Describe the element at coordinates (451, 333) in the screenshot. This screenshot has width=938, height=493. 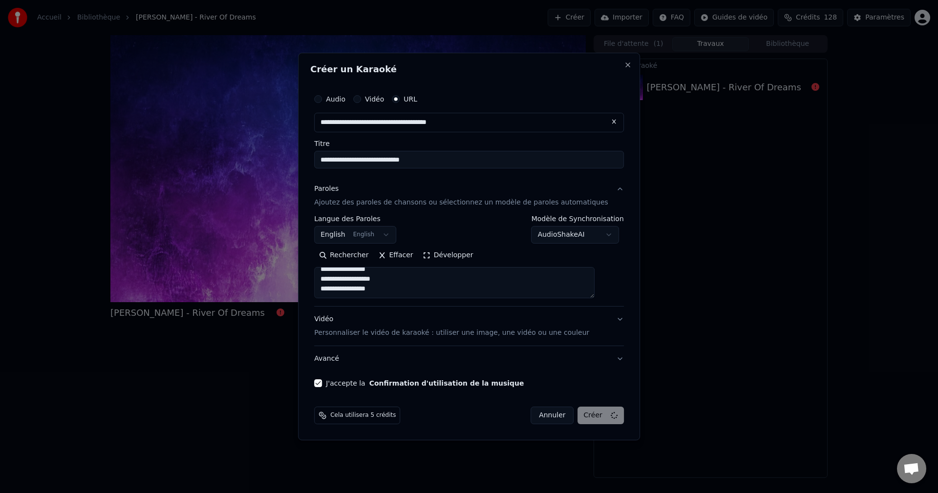
I see `p: Personnaliser le vidéo de karaoké : utiliser une image, une vidéo ou une couleur` at that location.